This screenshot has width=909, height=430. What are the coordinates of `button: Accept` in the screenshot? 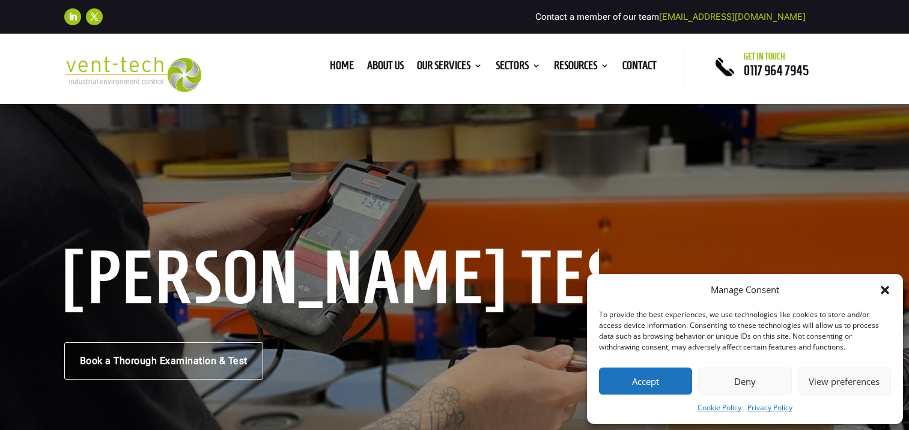 It's located at (645, 381).